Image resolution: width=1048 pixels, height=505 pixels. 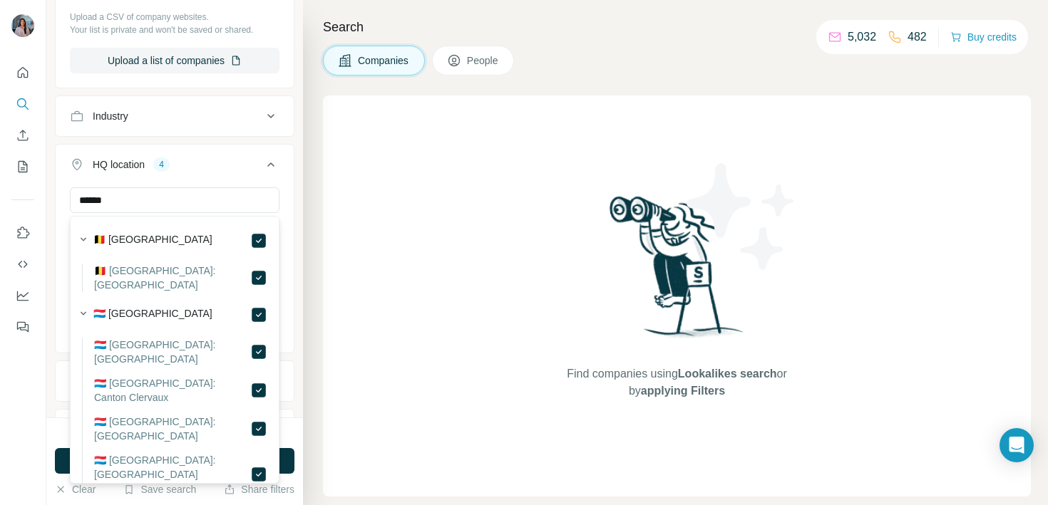 I want to click on span: People, so click(x=483, y=61).